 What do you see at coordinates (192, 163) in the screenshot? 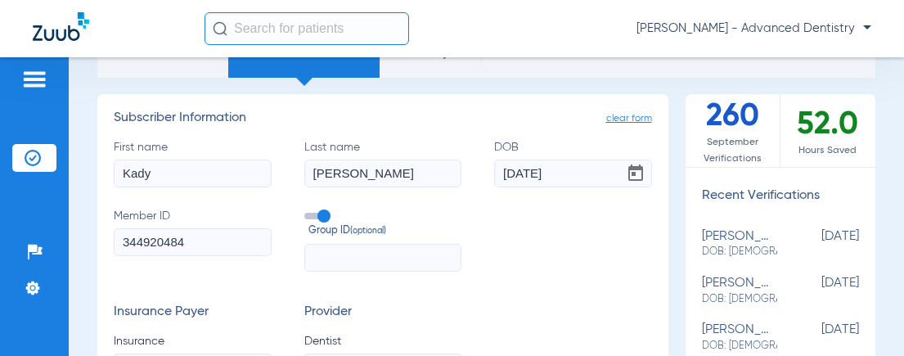
I see `label: First name` at bounding box center [192, 163].